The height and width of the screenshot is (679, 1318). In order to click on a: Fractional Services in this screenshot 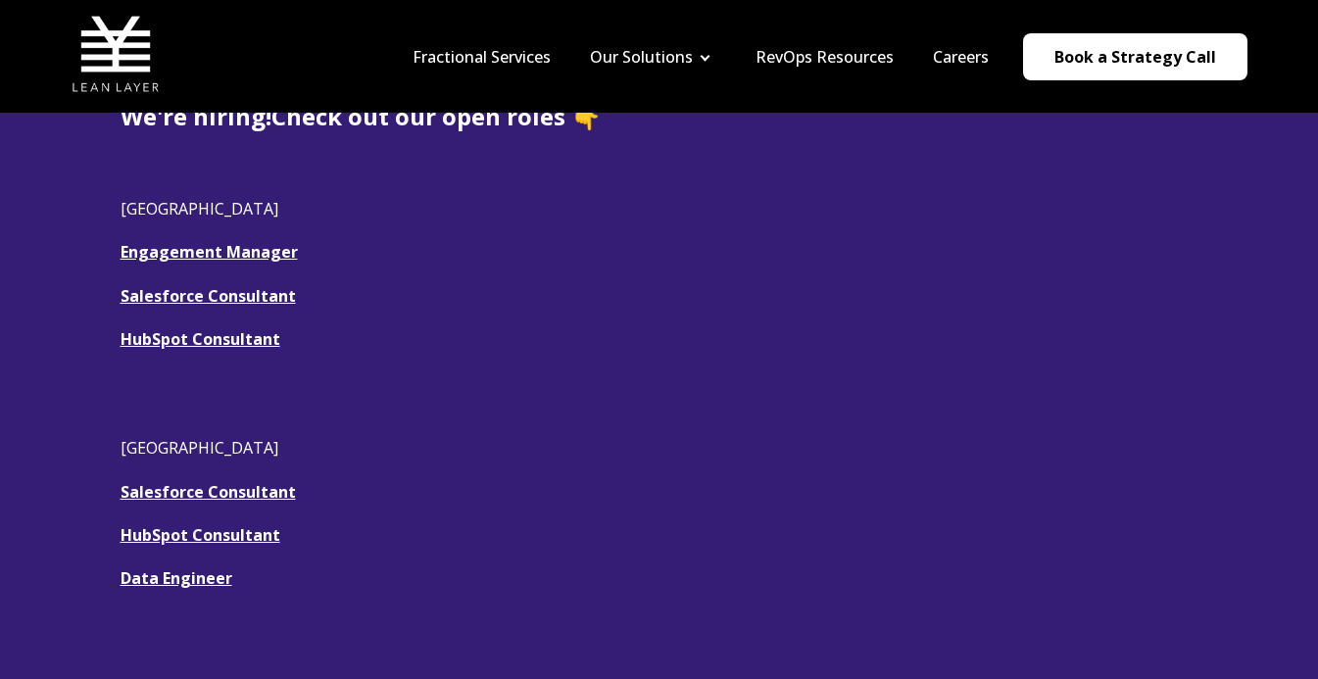, I will do `click(481, 57)`.